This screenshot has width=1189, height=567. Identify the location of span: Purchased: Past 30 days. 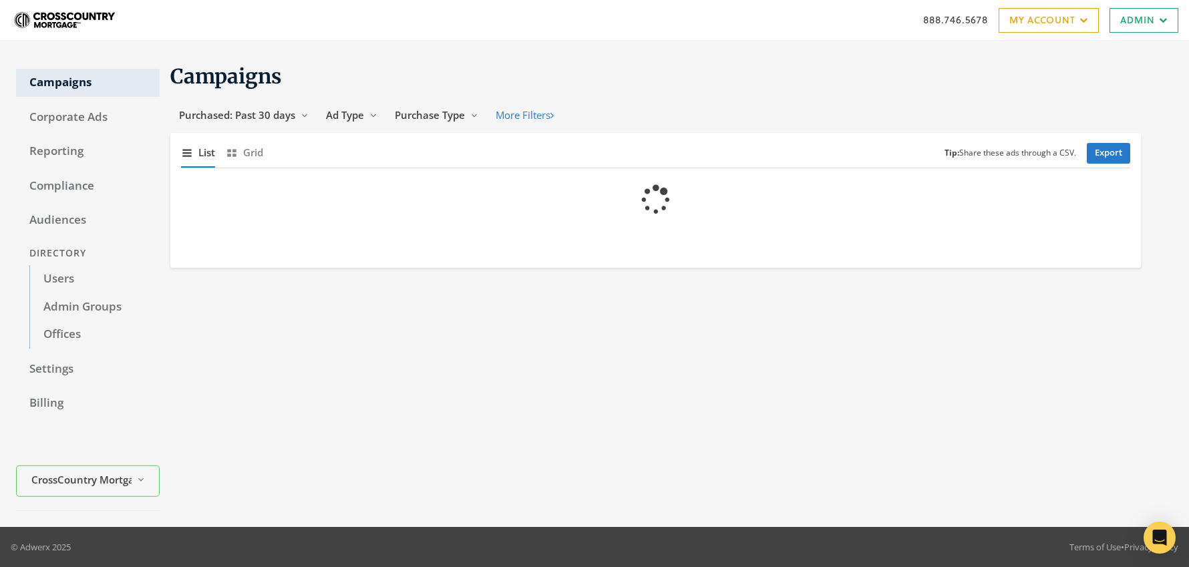
(237, 115).